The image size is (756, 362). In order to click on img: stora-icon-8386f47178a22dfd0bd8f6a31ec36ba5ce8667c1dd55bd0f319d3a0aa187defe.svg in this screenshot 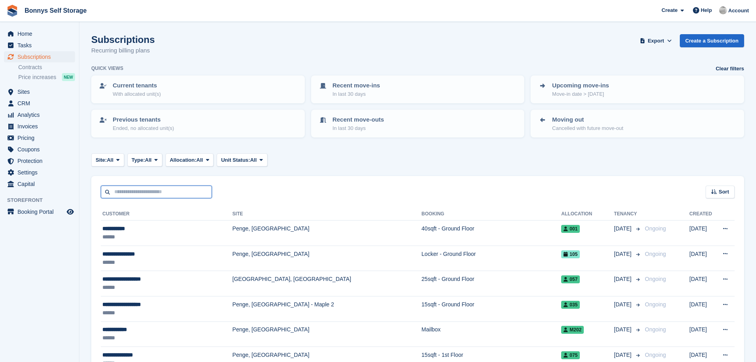, I will do `click(12, 11)`.